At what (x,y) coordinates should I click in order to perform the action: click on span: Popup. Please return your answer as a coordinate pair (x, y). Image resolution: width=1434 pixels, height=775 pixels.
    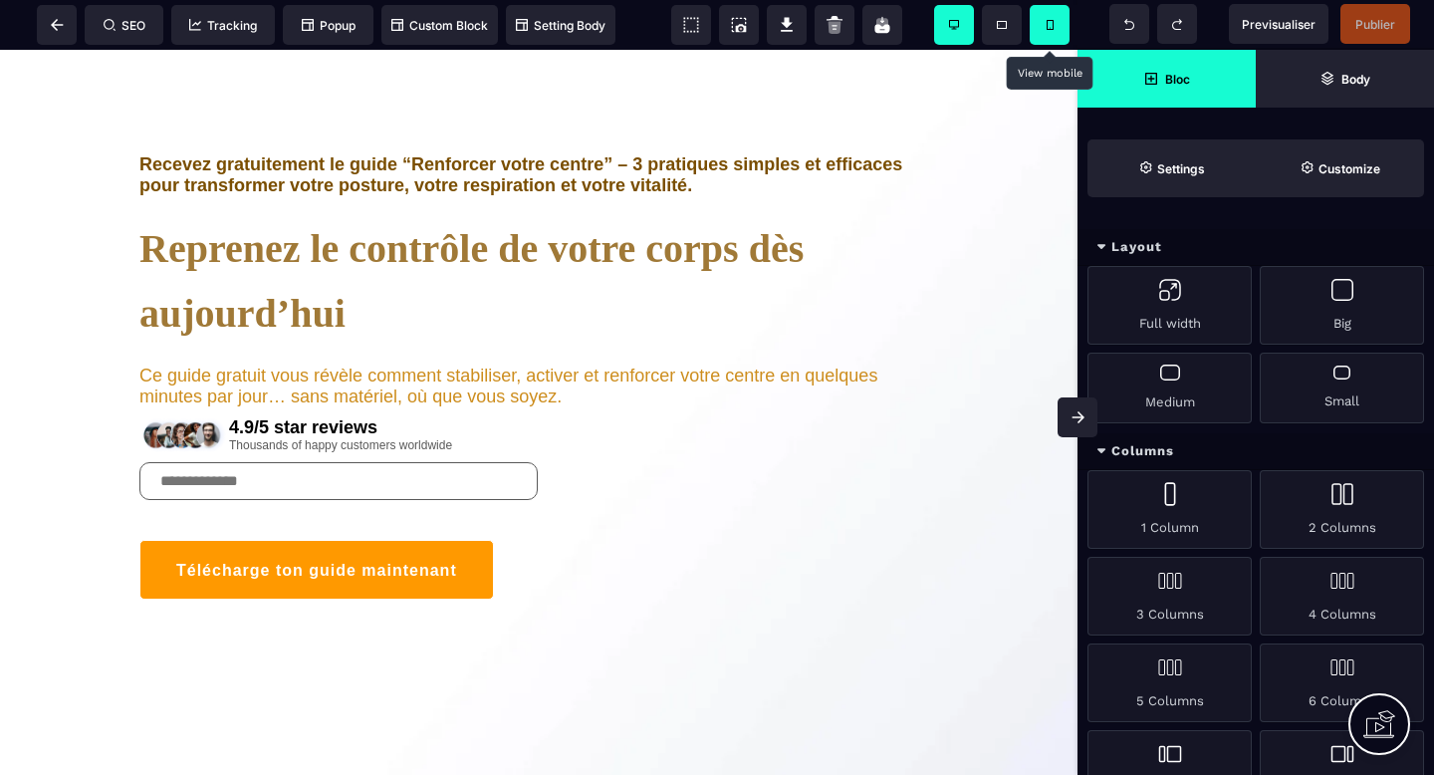
    Looking at the image, I should click on (329, 25).